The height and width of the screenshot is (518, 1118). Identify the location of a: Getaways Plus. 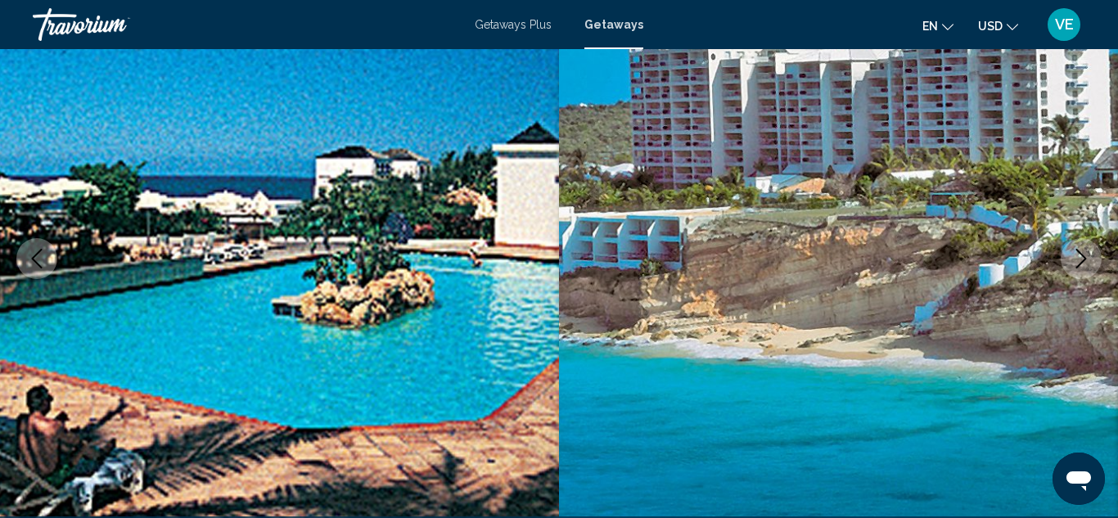
(513, 25).